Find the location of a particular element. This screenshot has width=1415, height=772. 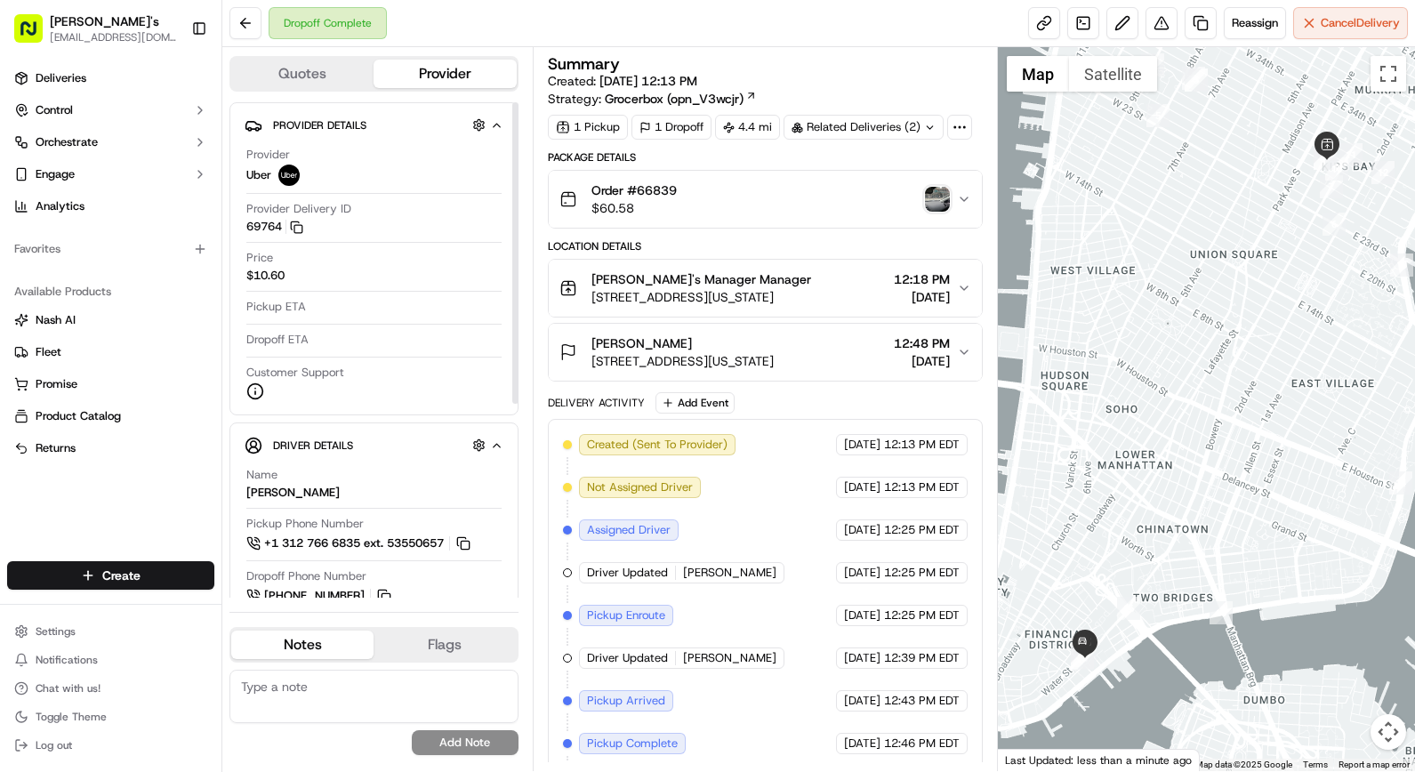

span: Chat with us! is located at coordinates (68, 688).